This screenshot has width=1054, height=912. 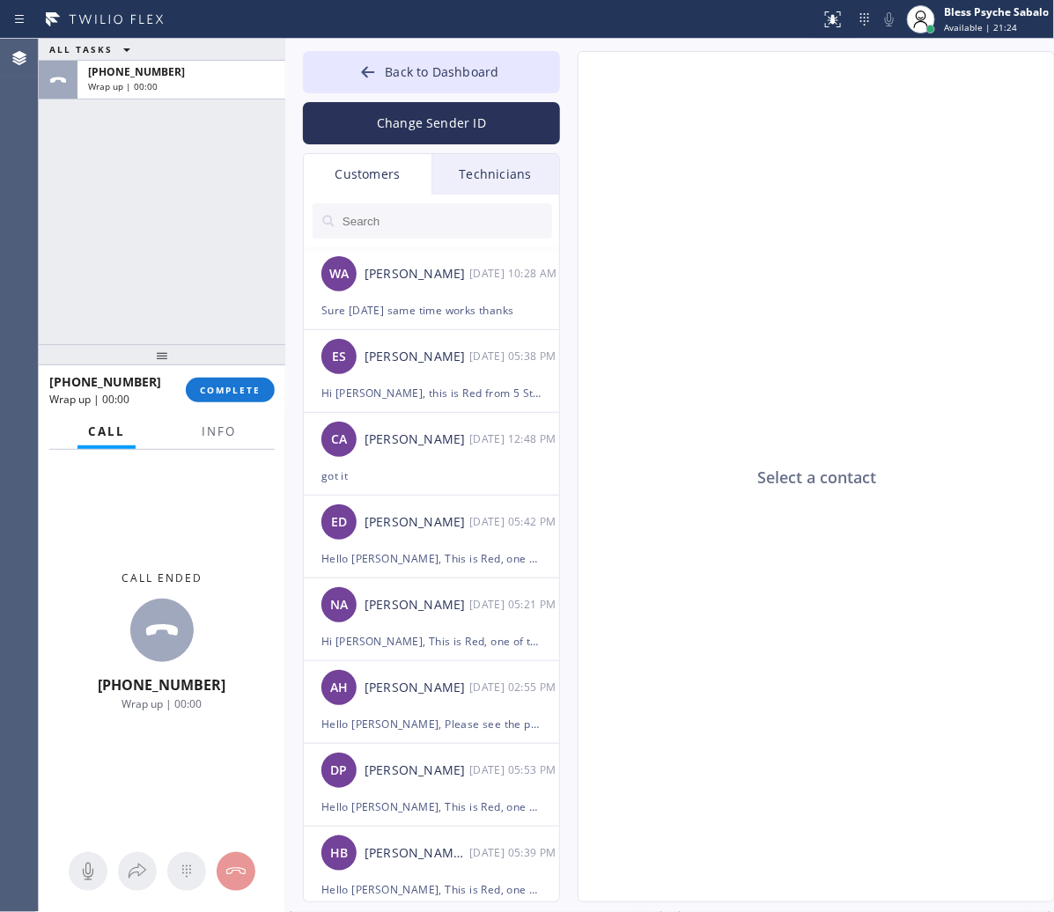 What do you see at coordinates (495, 174) in the screenshot?
I see `div: Technicians` at bounding box center [495, 174].